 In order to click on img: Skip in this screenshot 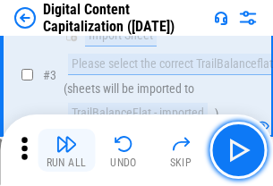, I will do `click(181, 144)`.